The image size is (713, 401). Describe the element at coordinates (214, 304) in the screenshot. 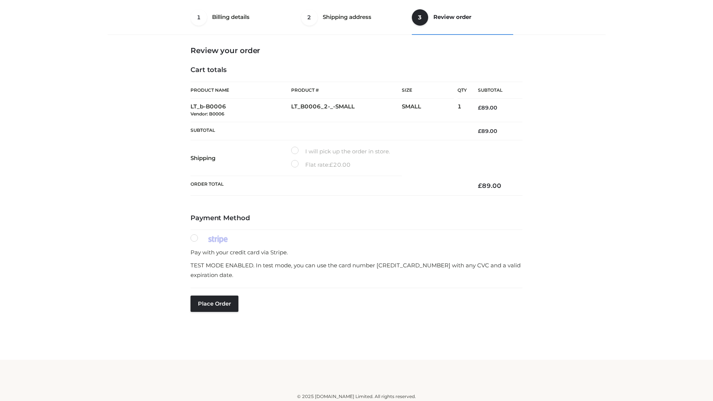

I see `button: Place order` at that location.